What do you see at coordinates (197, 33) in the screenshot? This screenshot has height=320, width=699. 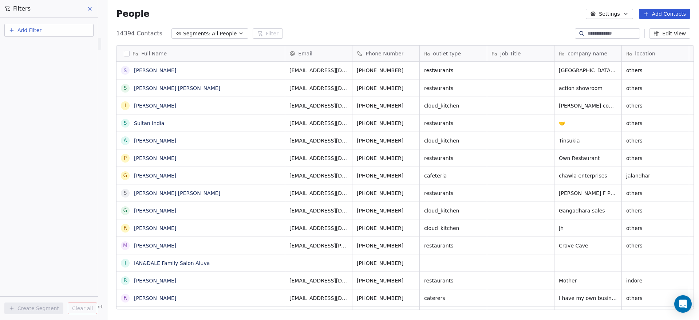 I see `span: Segments:` at bounding box center [197, 33].